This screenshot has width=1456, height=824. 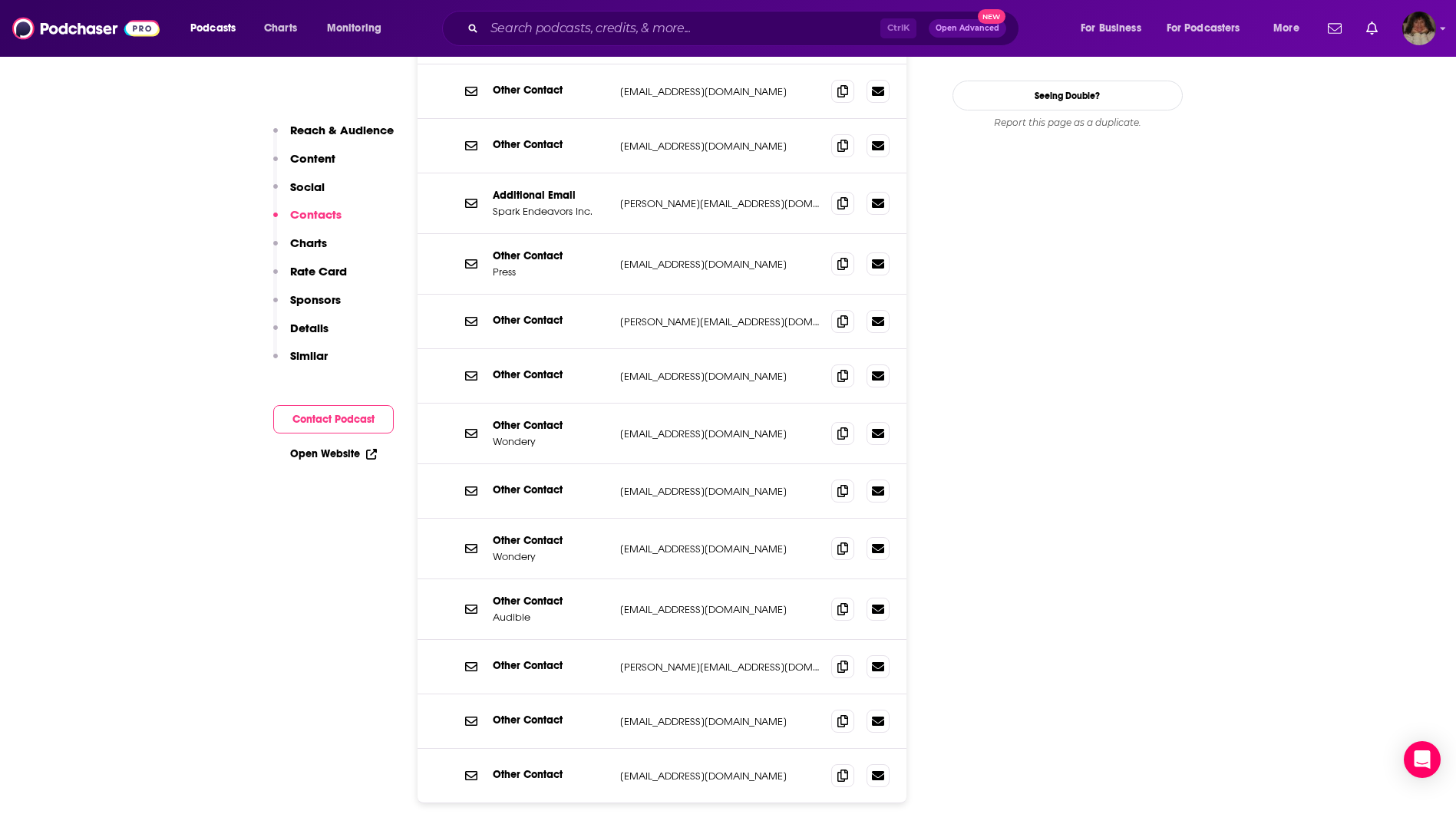 What do you see at coordinates (86, 28) in the screenshot?
I see `img: Podchaser - Follow, Share and Rate Podcasts` at bounding box center [86, 28].